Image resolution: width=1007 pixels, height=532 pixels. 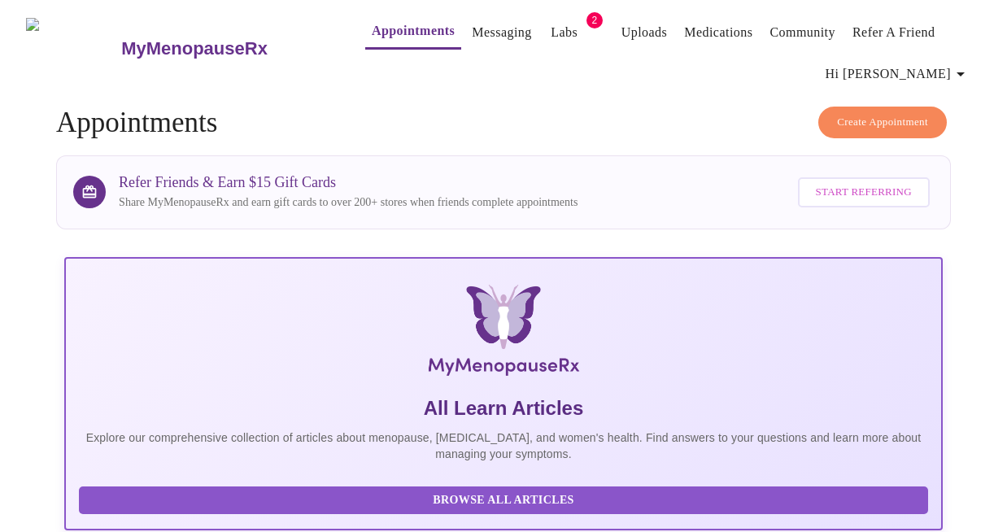 What do you see at coordinates (644, 33) in the screenshot?
I see `a: Uploads` at bounding box center [644, 33].